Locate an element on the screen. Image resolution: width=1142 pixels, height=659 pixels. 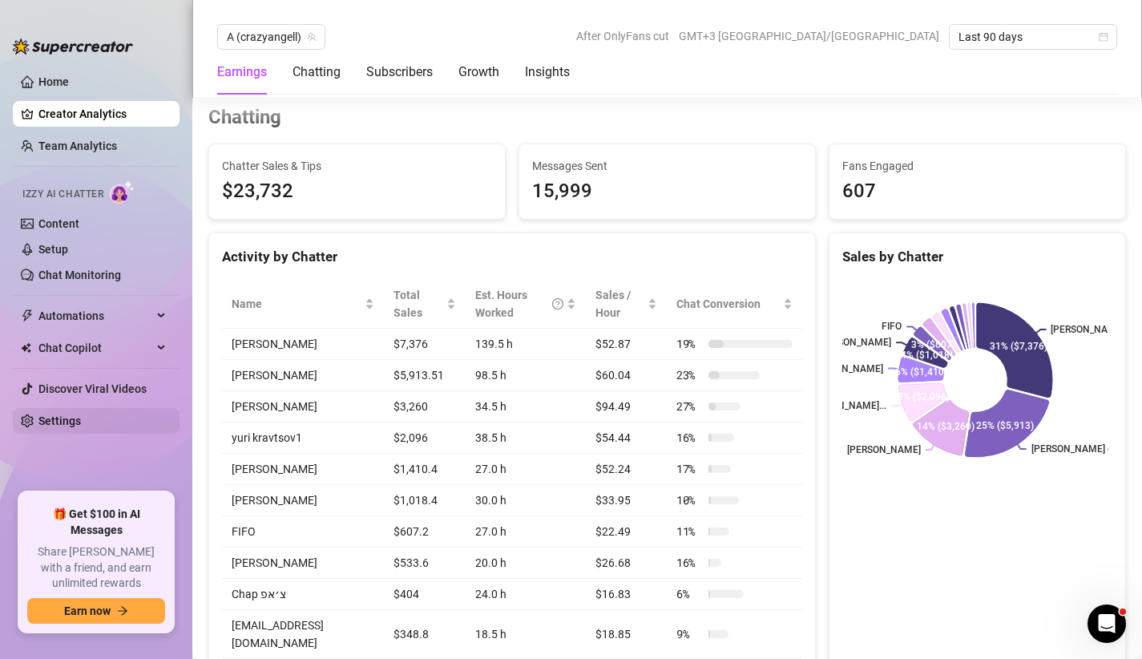
div: 607 is located at coordinates (977, 191).